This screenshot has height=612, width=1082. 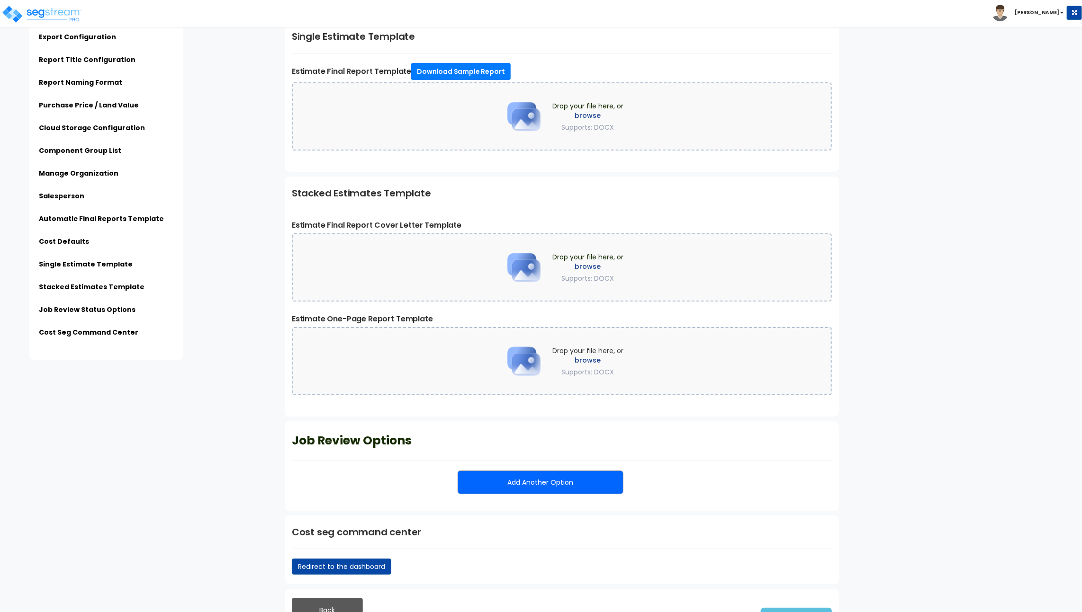 I want to click on h1: Single Estimate Template, so click(x=562, y=36).